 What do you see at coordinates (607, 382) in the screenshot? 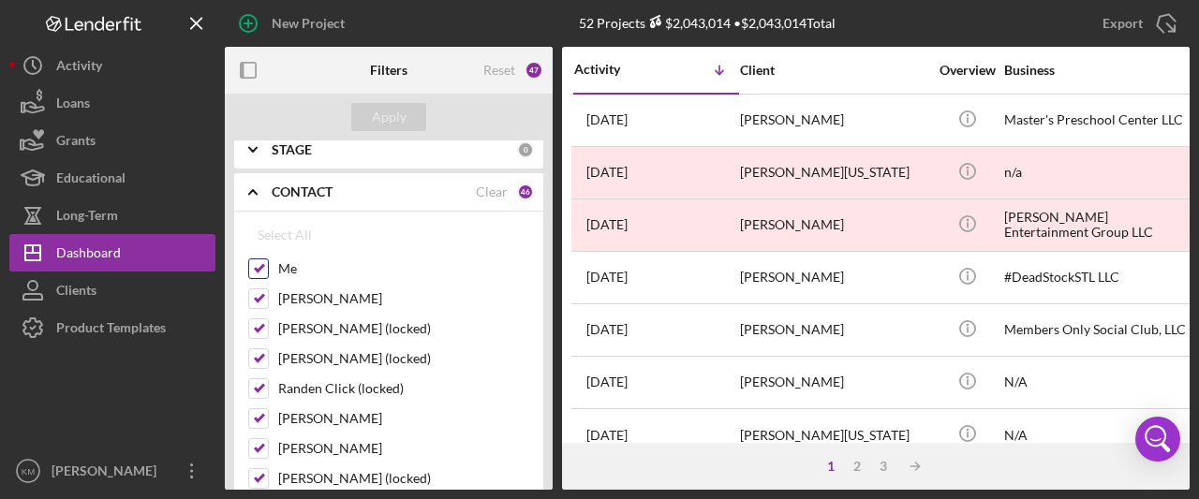
I see `time: 2025-04-22 20:34` at bounding box center [607, 382].